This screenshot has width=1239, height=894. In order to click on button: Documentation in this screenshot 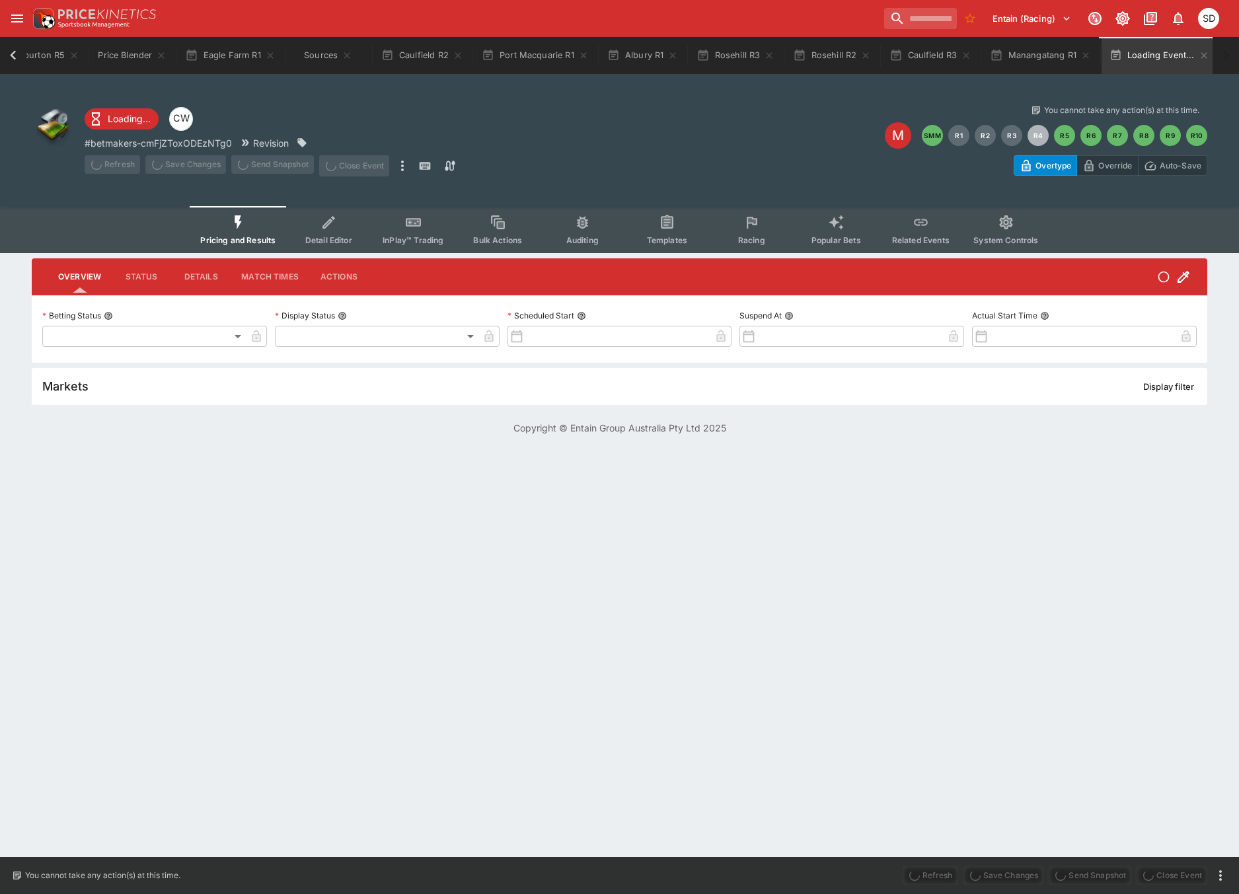, I will do `click(1150, 18)`.